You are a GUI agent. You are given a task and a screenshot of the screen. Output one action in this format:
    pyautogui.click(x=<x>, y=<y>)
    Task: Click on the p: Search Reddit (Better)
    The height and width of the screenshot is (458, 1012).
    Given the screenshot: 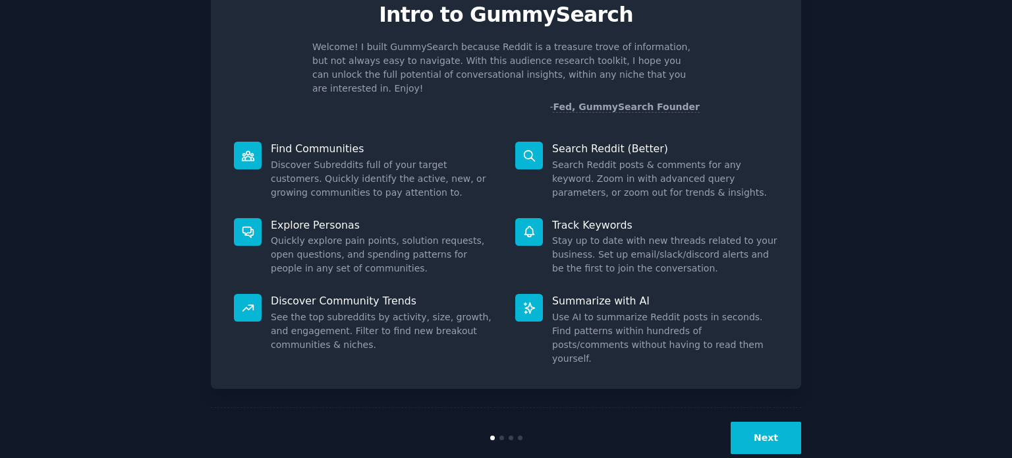 What is the action you would take?
    pyautogui.click(x=664, y=148)
    